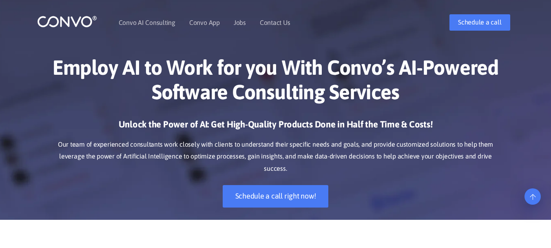 The height and width of the screenshot is (248, 551). I want to click on a: Contact Us, so click(275, 22).